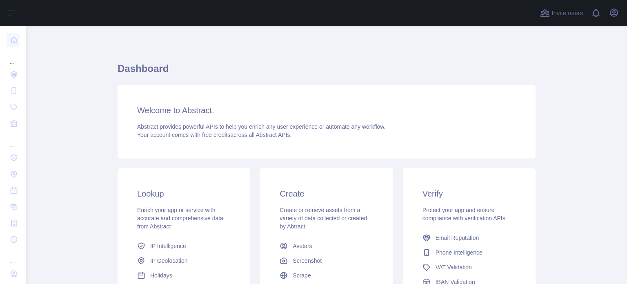 The width and height of the screenshot is (627, 284). What do you see at coordinates (454, 267) in the screenshot?
I see `span: VAT Validation` at bounding box center [454, 267].